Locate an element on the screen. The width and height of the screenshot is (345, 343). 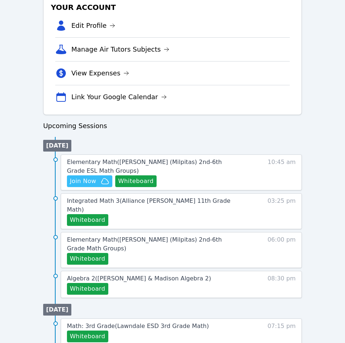
span: 10:45 am is located at coordinates (282, 172).